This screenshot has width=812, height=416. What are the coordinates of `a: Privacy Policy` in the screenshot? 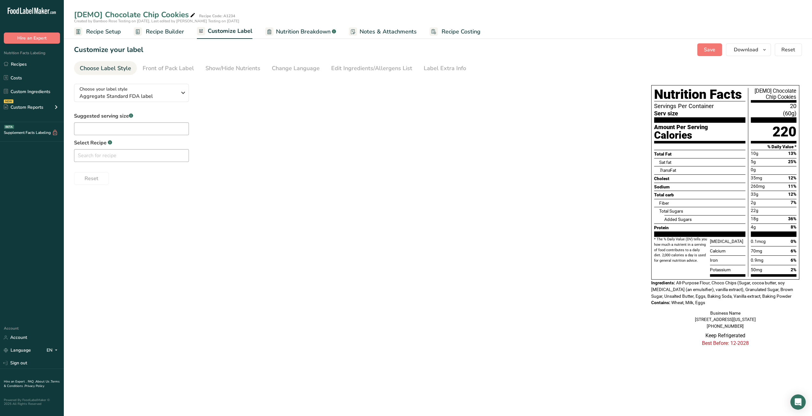 It's located at (34, 386).